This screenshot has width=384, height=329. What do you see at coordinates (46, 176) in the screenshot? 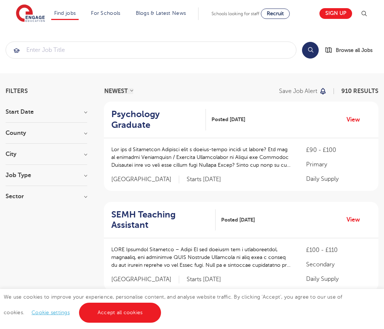
I see `h3: Job Type` at bounding box center [46, 176].